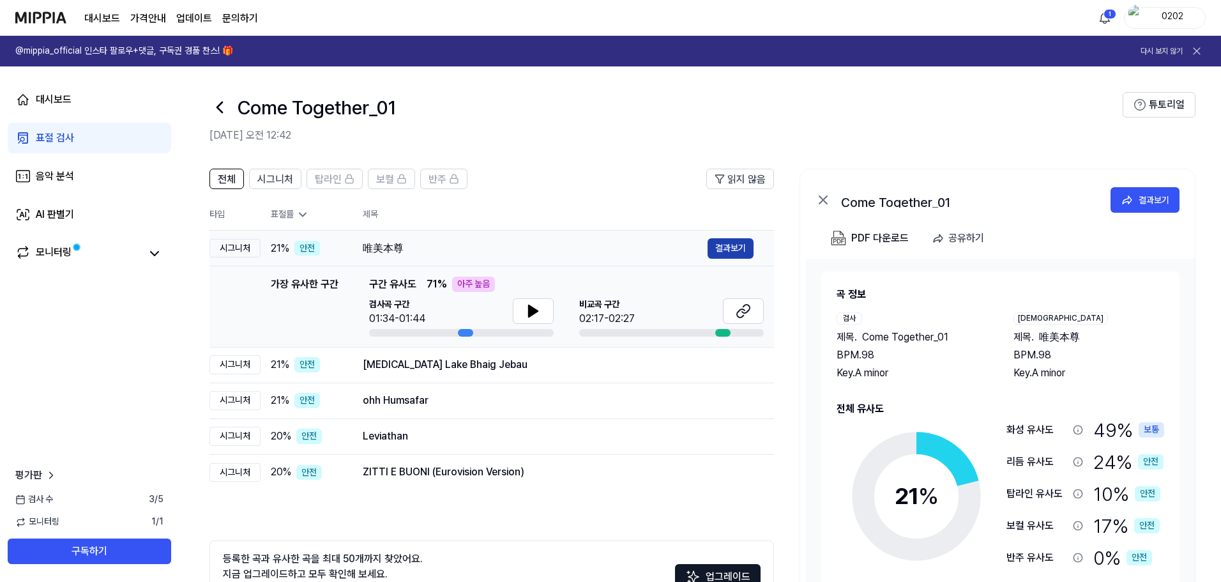 Image resolution: width=1221 pixels, height=582 pixels. Describe the element at coordinates (29, 475) in the screenshot. I see `span: 평가판` at that location.